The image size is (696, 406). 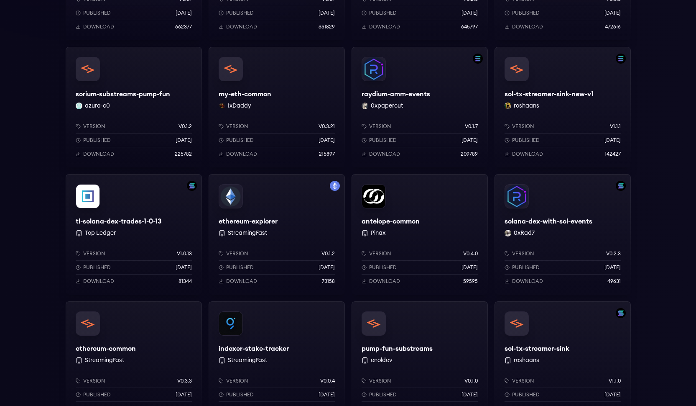 I want to click on p: v1.1.1, so click(x=616, y=126).